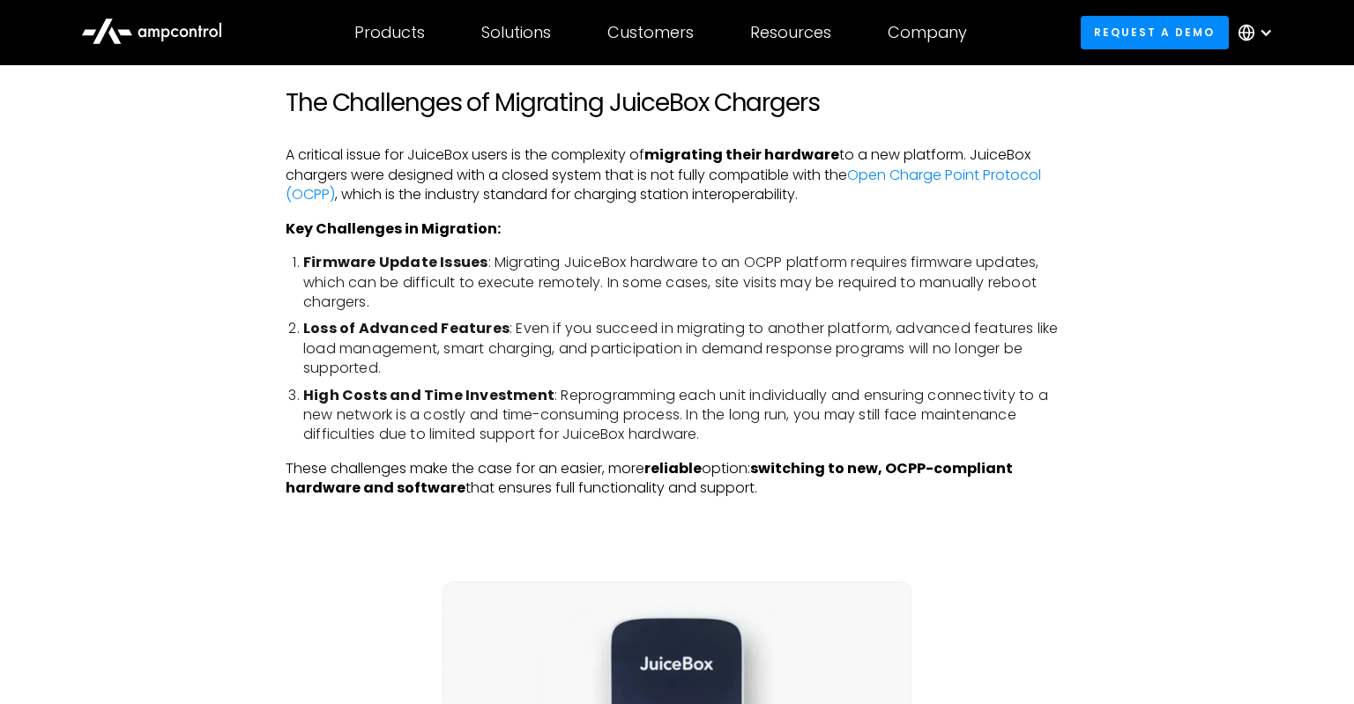 The height and width of the screenshot is (704, 1354). What do you see at coordinates (649, 478) in the screenshot?
I see `strong: switching to new, OCPP-compliant hardware and software` at bounding box center [649, 478].